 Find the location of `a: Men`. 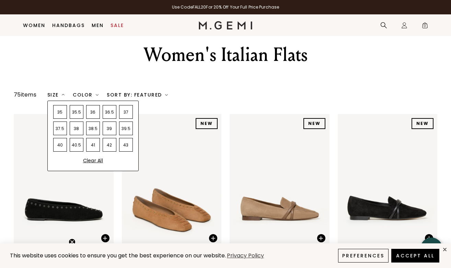

a: Men is located at coordinates (97, 25).